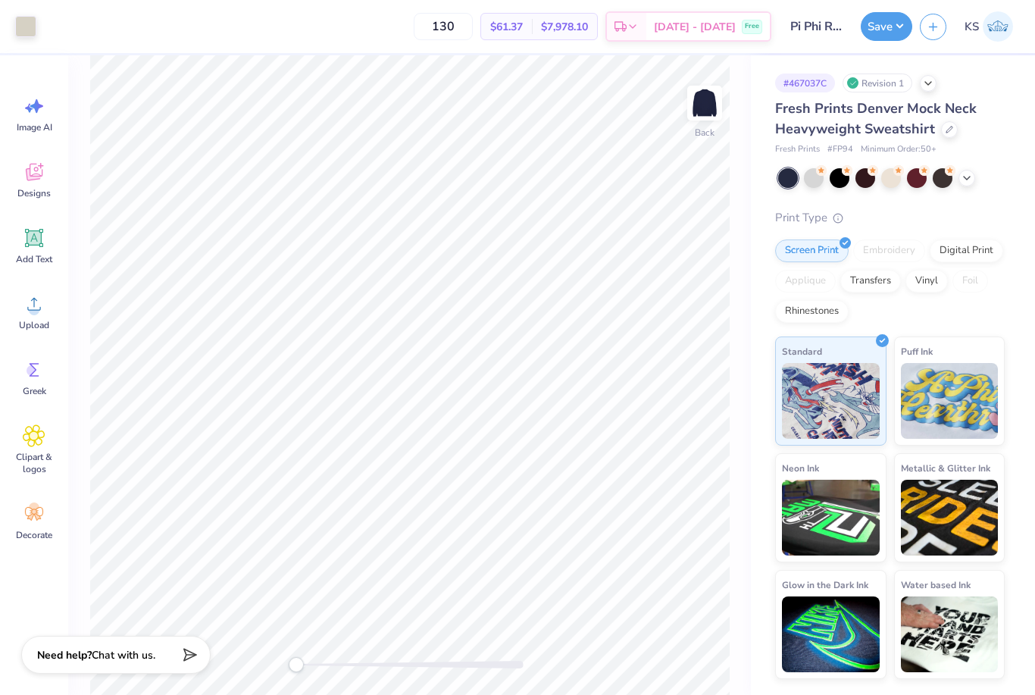 The width and height of the screenshot is (1035, 695). Describe the element at coordinates (871, 281) in the screenshot. I see `div: Transfers` at that location.